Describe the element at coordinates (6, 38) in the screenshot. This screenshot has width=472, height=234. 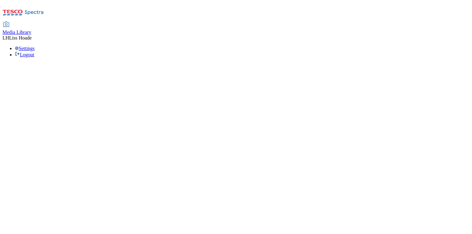
I see `span: LH` at that location.